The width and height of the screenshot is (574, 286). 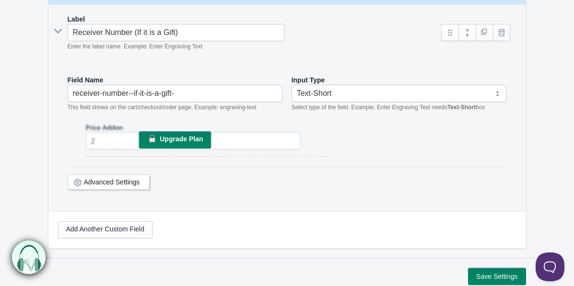 What do you see at coordinates (162, 107) in the screenshot?
I see `em: This field shows on the cart/checkout/order page. Example: engraving-text` at bounding box center [162, 107].